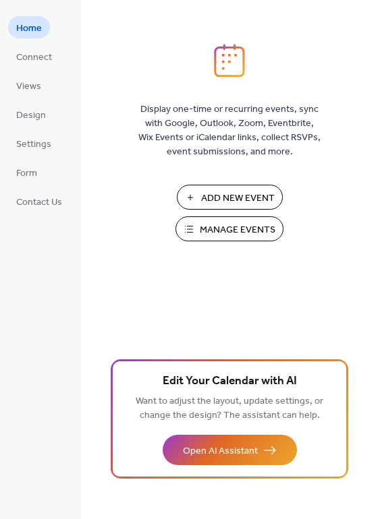  What do you see at coordinates (220, 451) in the screenshot?
I see `span: Open AI Assistant` at bounding box center [220, 451].